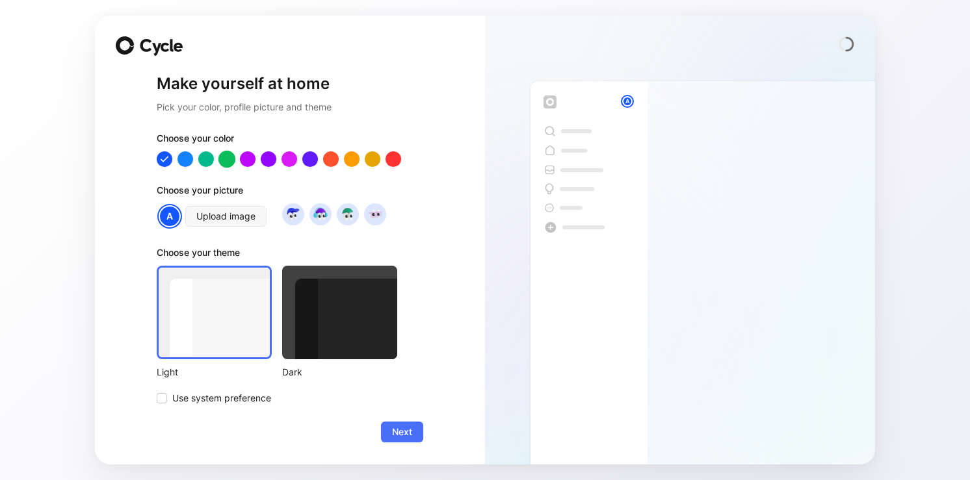 This screenshot has width=970, height=480. Describe the element at coordinates (226, 216) in the screenshot. I see `button: Upload image` at that location.